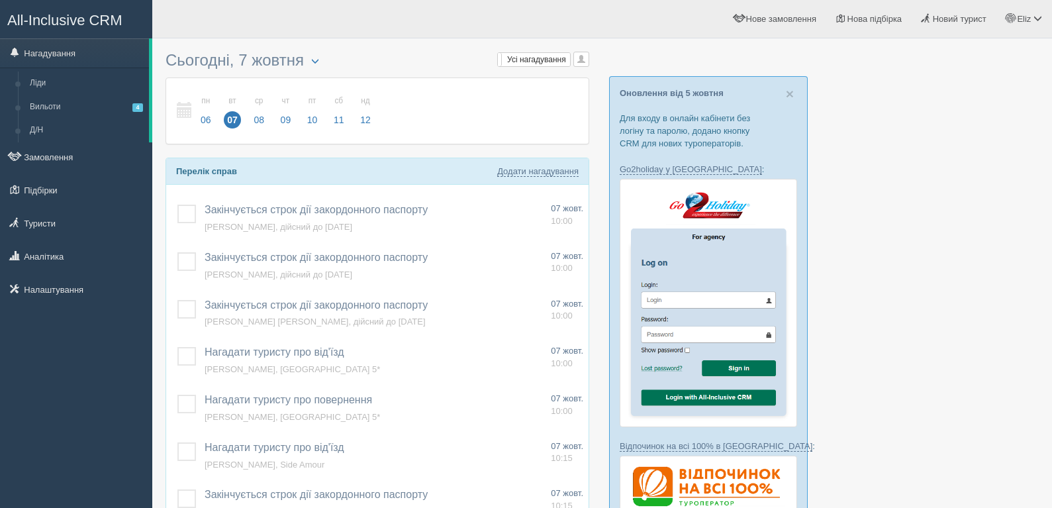 The image size is (1052, 508). I want to click on span: Нагадати туристу про повернення, so click(288, 399).